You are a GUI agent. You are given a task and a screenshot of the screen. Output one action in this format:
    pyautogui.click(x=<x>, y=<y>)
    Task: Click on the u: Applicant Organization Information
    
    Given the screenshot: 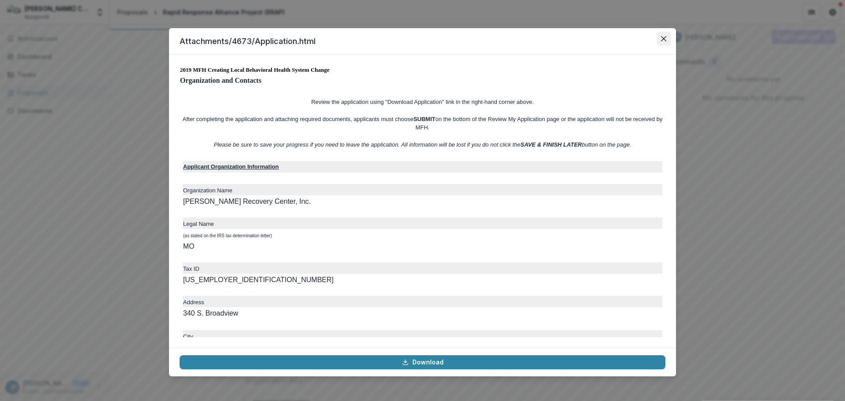 What is the action you would take?
    pyautogui.click(x=231, y=166)
    